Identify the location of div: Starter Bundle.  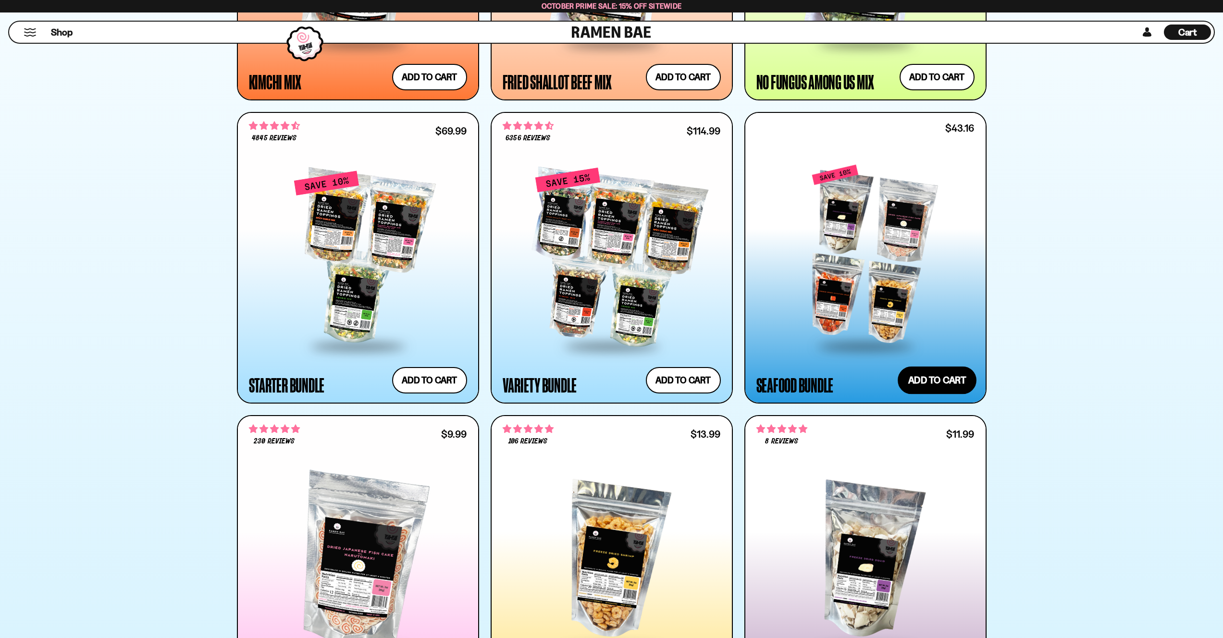
(287, 385).